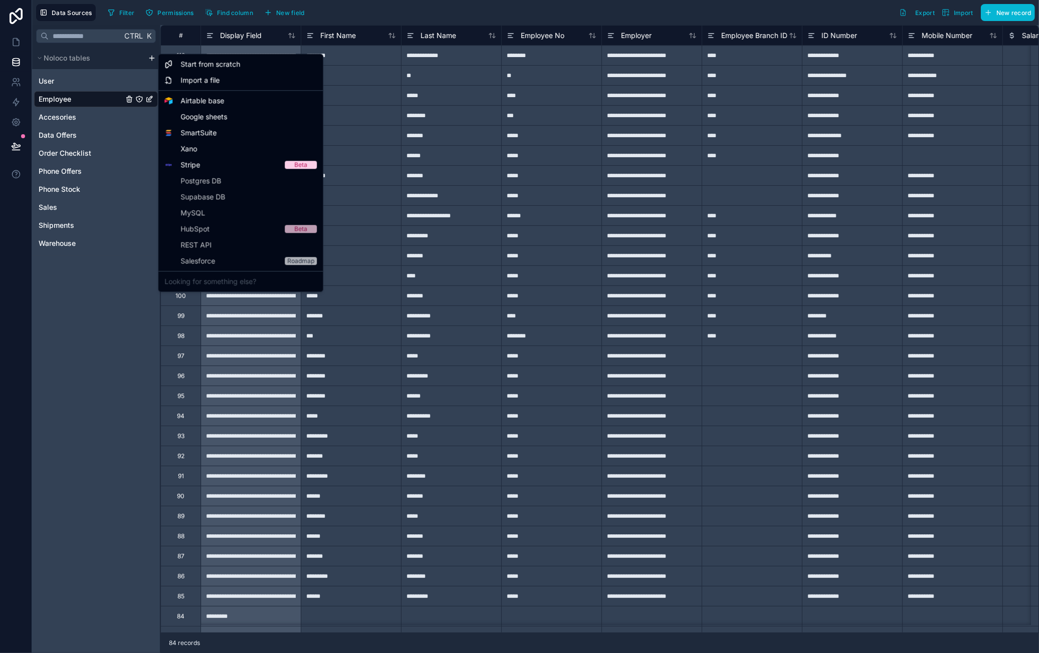 This screenshot has width=1039, height=653. Describe the element at coordinates (168, 133) in the screenshot. I see `img: SmartSuite` at that location.